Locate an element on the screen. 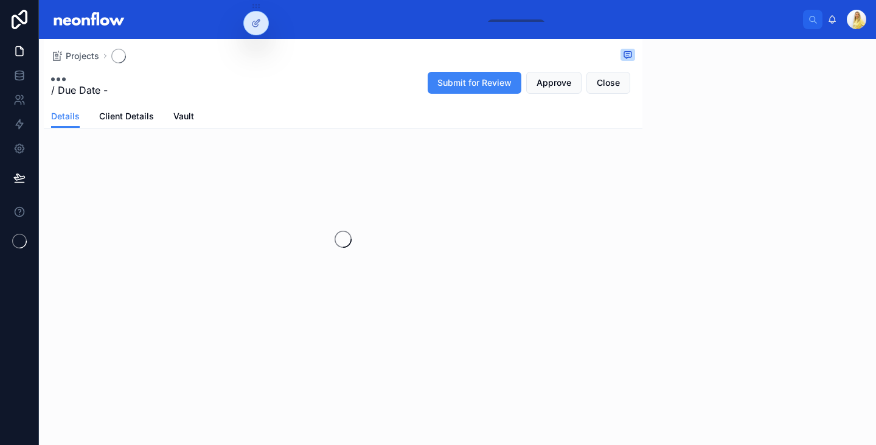  a: Client Details is located at coordinates (127, 117).